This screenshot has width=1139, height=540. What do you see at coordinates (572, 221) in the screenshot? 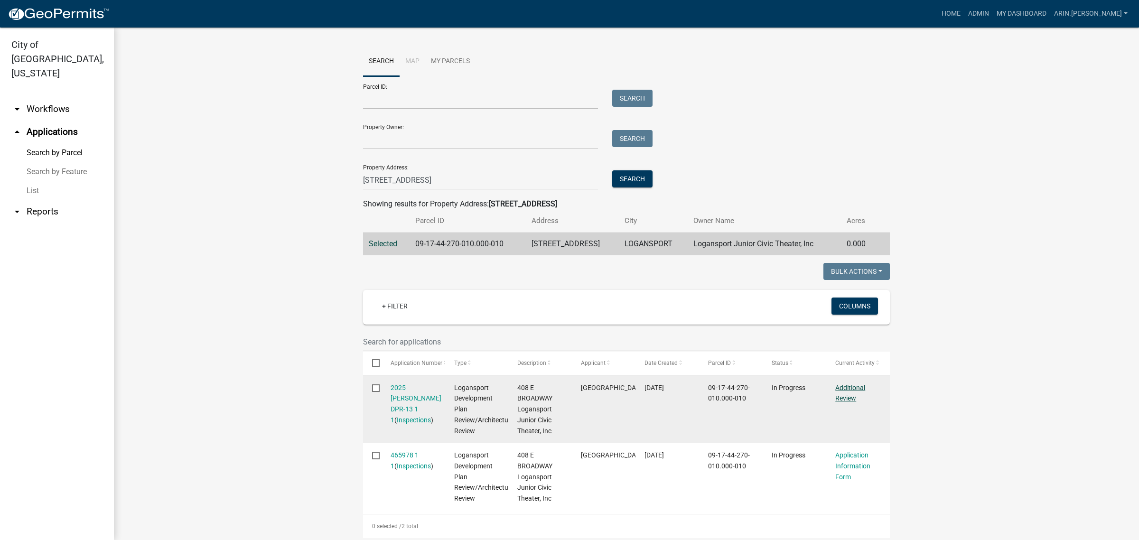
I see `th: Address` at bounding box center [572, 221].